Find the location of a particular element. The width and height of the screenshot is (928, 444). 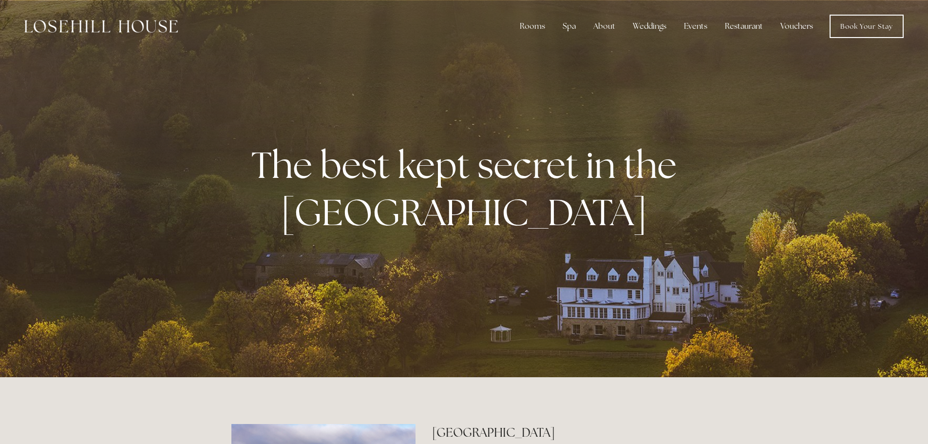

div: Rooms is located at coordinates (532, 26).